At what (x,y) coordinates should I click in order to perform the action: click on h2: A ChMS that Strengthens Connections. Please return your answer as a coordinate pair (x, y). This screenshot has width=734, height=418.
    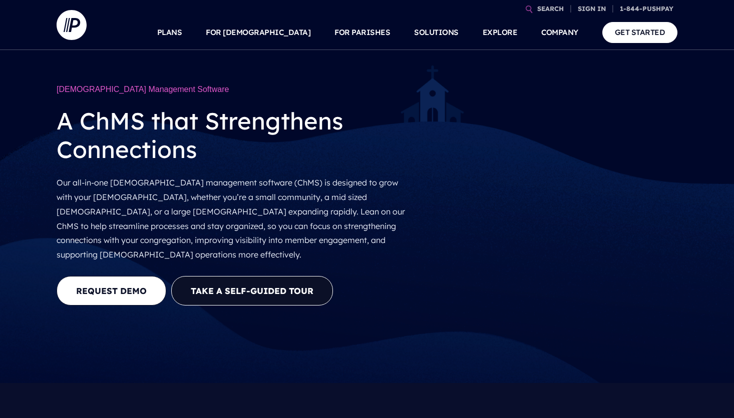
    Looking at the image, I should click on (234, 135).